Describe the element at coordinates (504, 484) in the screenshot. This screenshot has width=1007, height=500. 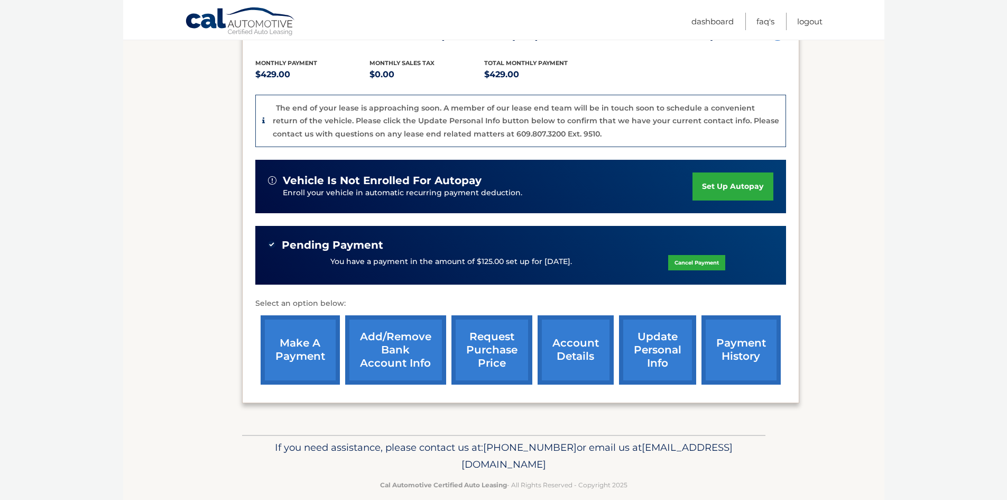
I see `p: - All Rights Reserved - Copyright 2025` at that location.